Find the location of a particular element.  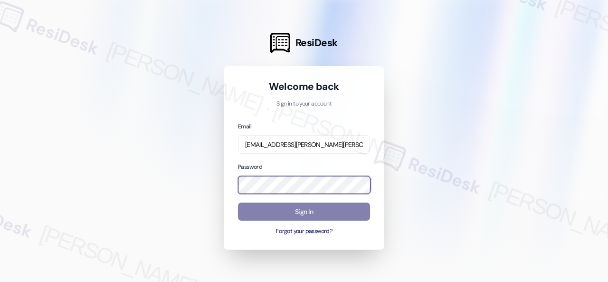

label: Password is located at coordinates (250, 167).